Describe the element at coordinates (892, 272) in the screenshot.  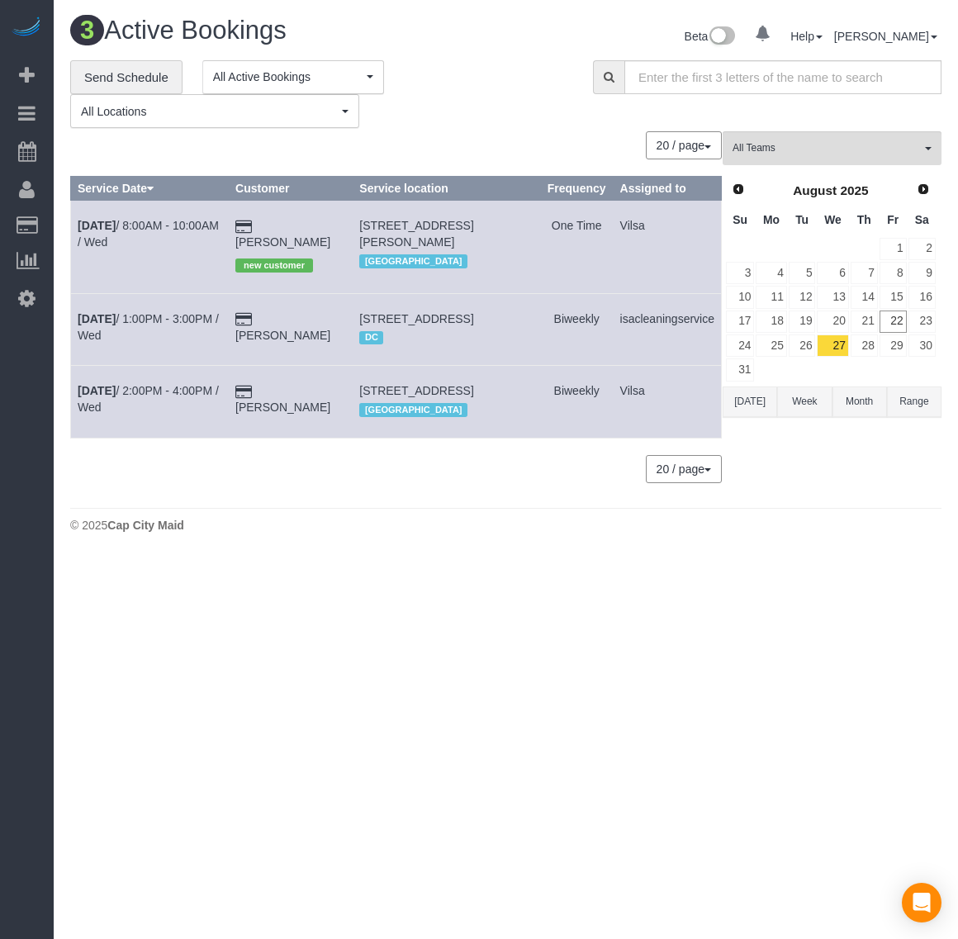
I see `a: 8` at that location.